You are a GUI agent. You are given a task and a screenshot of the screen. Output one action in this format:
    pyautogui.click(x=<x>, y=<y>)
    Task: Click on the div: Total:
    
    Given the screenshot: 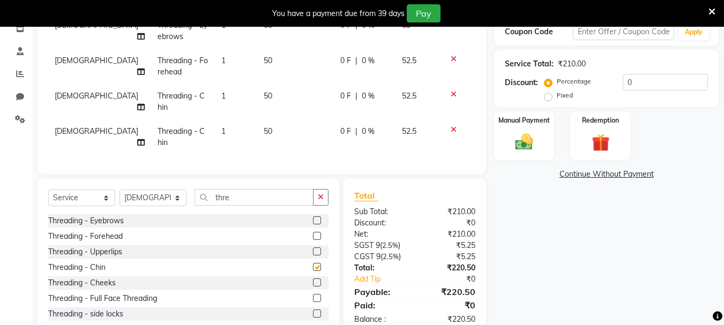 What is the action you would take?
    pyautogui.click(x=380, y=268)
    